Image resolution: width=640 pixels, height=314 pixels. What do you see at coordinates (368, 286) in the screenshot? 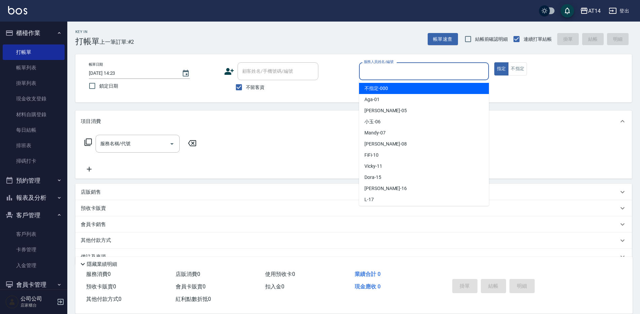
I see `span: 現金應收 0` at bounding box center [368, 286].